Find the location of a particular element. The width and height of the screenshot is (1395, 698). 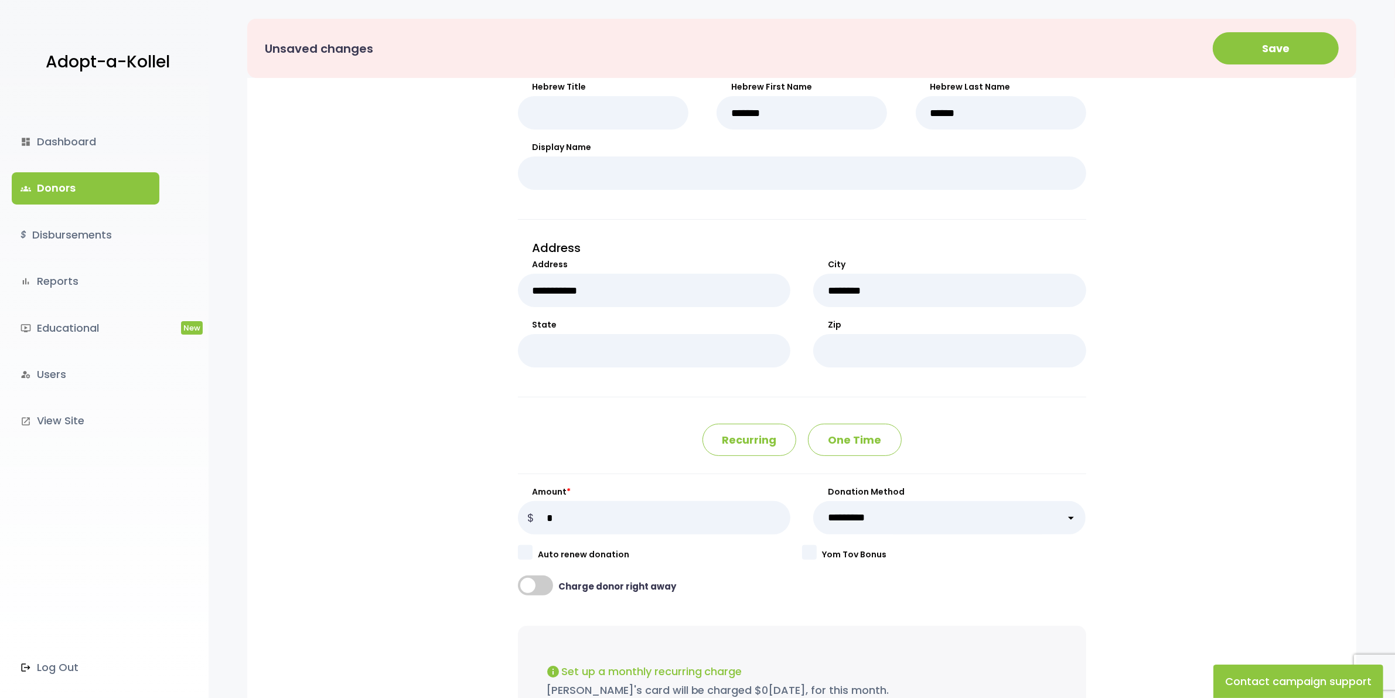

a: launchView Site is located at coordinates (86, 421).